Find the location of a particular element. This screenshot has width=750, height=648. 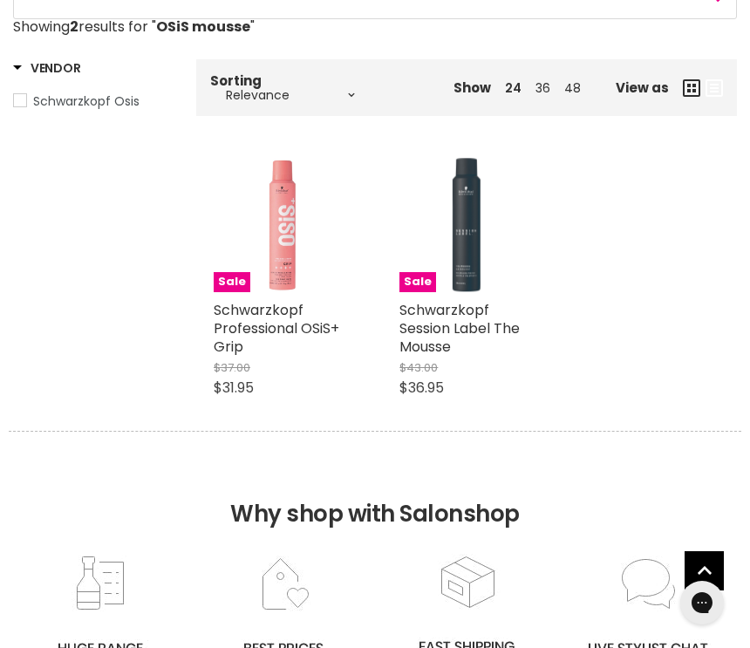

label: Sorting is located at coordinates (235, 80).